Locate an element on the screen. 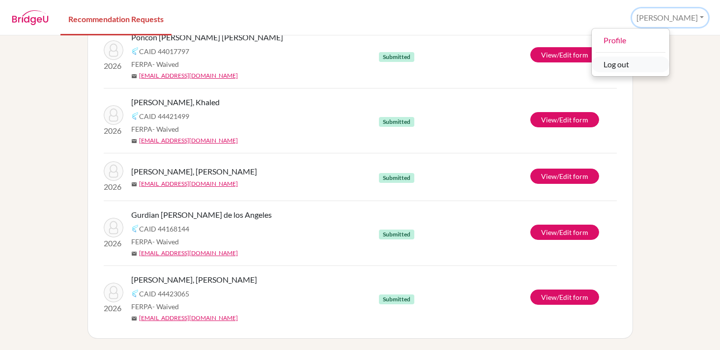  span: CAID 44423065 is located at coordinates (164, 293).